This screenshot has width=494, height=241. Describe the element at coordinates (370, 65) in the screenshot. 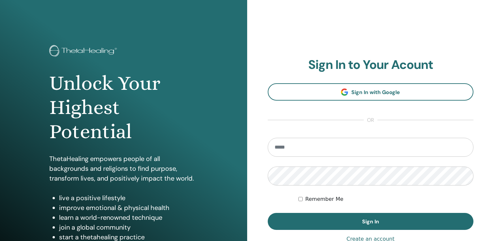

I see `h2: Sign In to Your Acount` at that location.